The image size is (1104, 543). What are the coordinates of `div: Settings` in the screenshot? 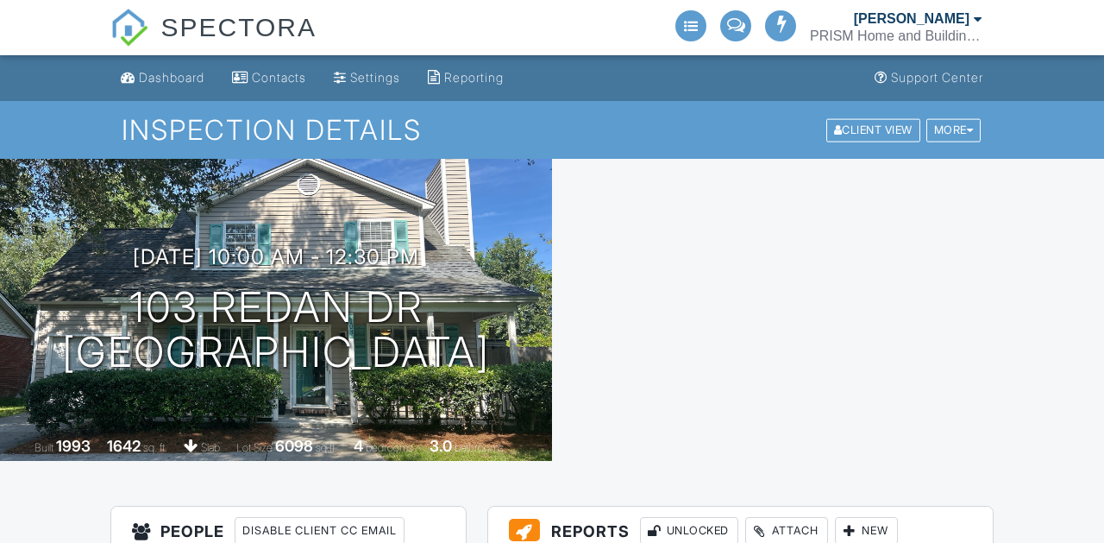 It's located at (375, 77).